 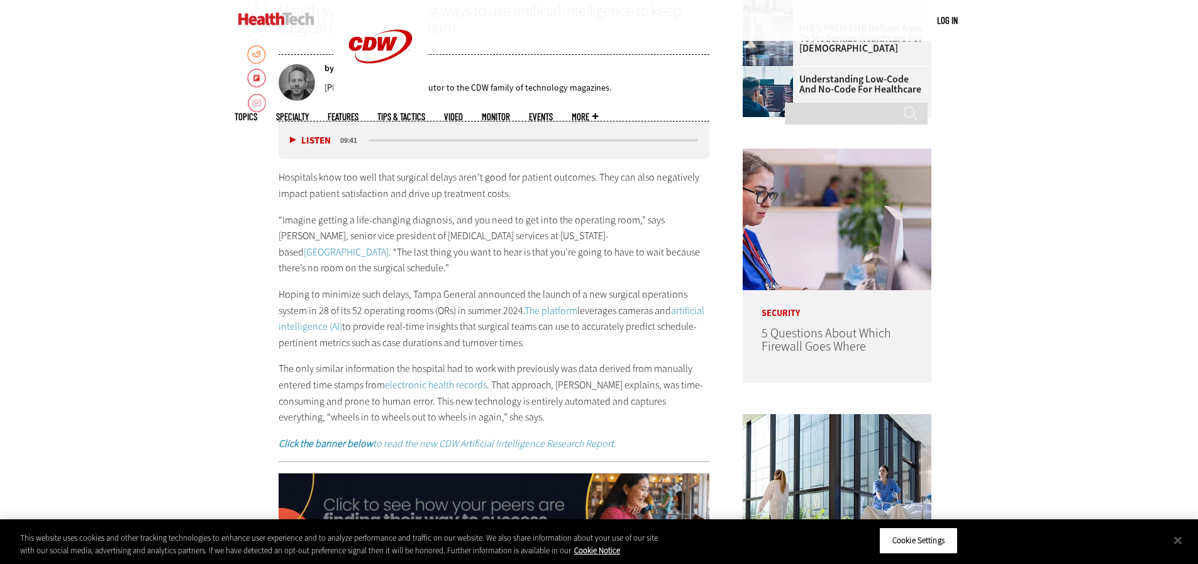 I want to click on img: Healthcare provider using computer, so click(x=837, y=219).